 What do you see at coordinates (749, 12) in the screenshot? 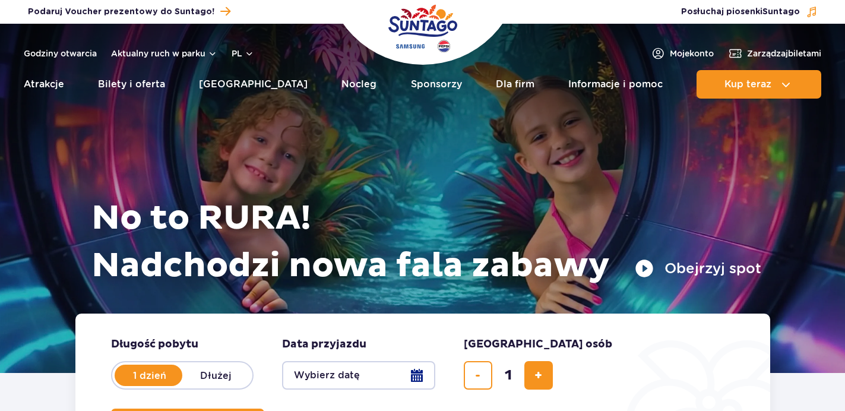
I see `button: Posłuchaj piosenkiSuntago` at bounding box center [749, 12].